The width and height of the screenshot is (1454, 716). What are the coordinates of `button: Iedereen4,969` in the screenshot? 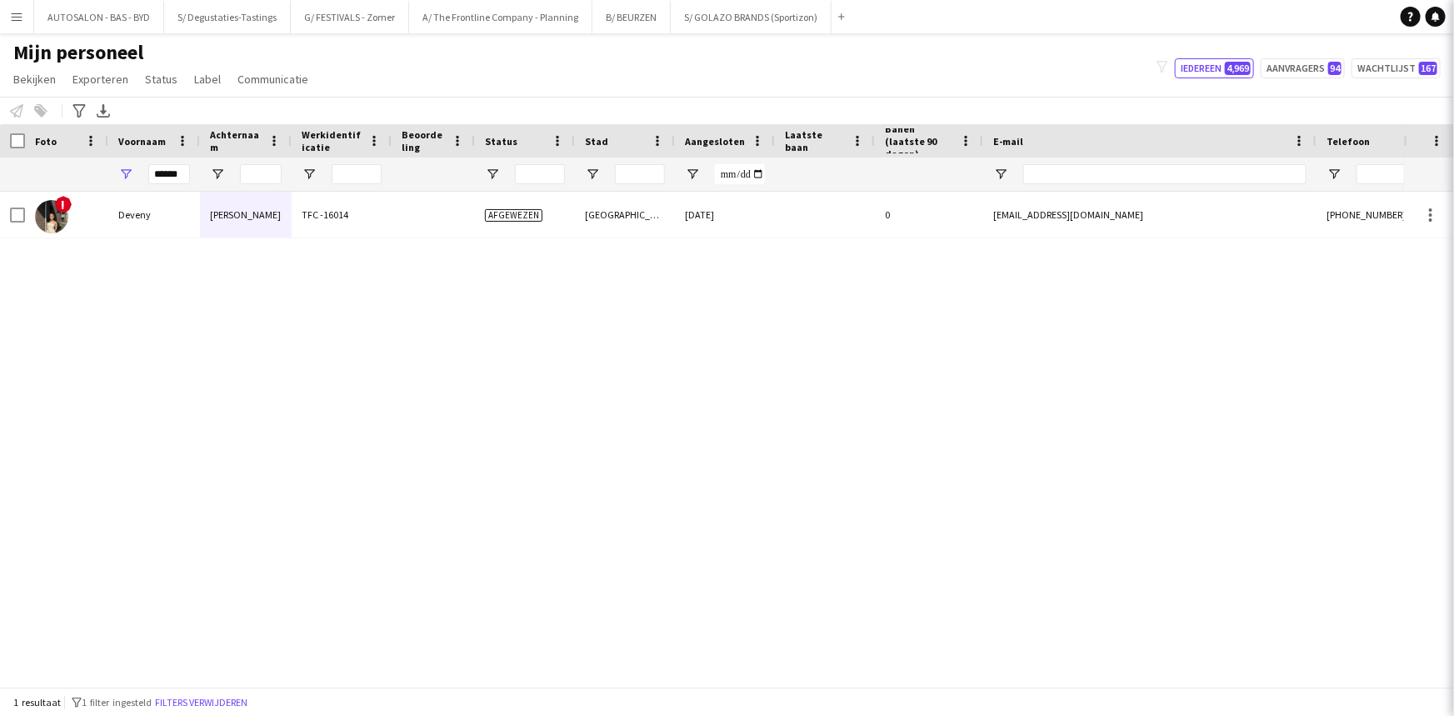 It's located at (1214, 68).